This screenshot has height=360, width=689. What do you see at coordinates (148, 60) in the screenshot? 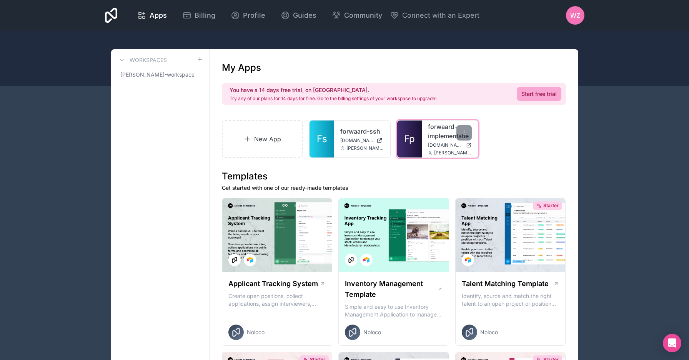
I see `h3: Workspaces` at bounding box center [148, 60].